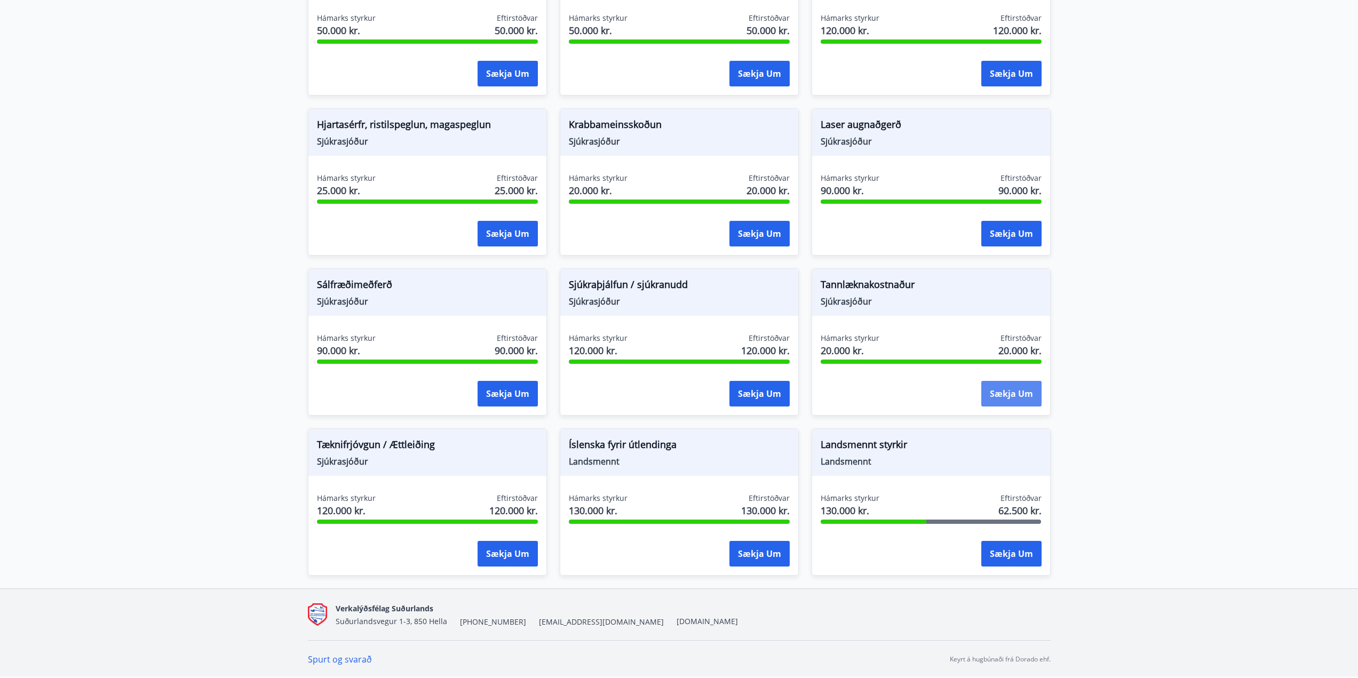  What do you see at coordinates (1000, 659) in the screenshot?
I see `p: Keyrt á hugbúnaði frá Dorado ehf.` at bounding box center [1000, 659].